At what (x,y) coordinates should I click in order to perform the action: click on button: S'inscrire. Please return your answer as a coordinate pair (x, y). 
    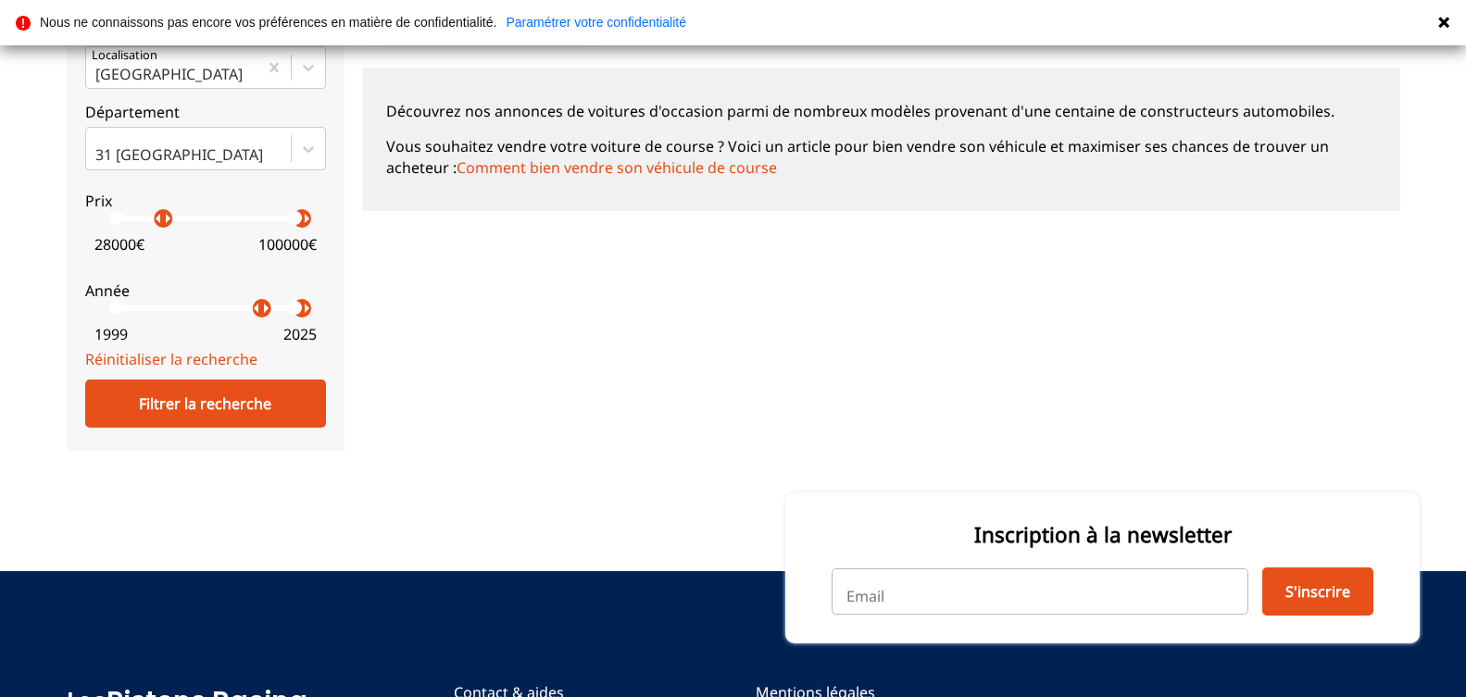
    Looking at the image, I should click on (1318, 592).